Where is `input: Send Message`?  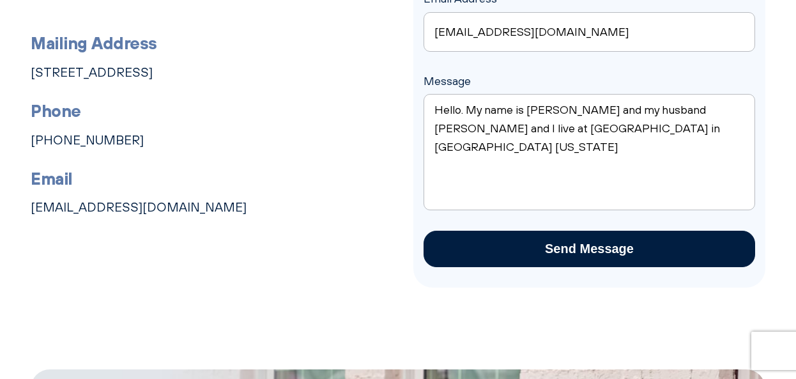 input: Send Message is located at coordinates (589, 248).